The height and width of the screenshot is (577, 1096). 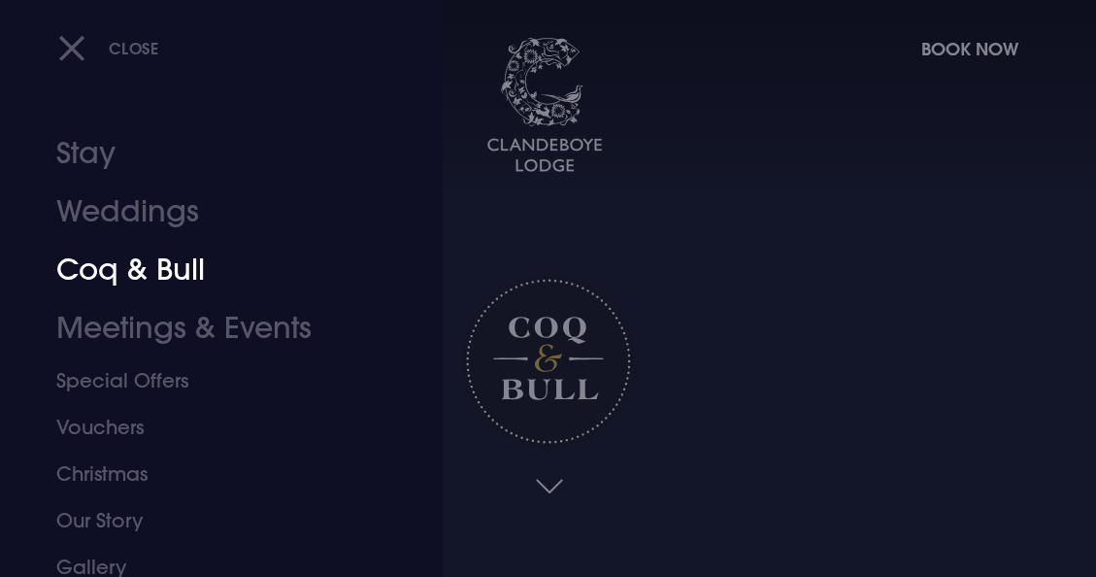 I want to click on a: Vouchers, so click(x=208, y=427).